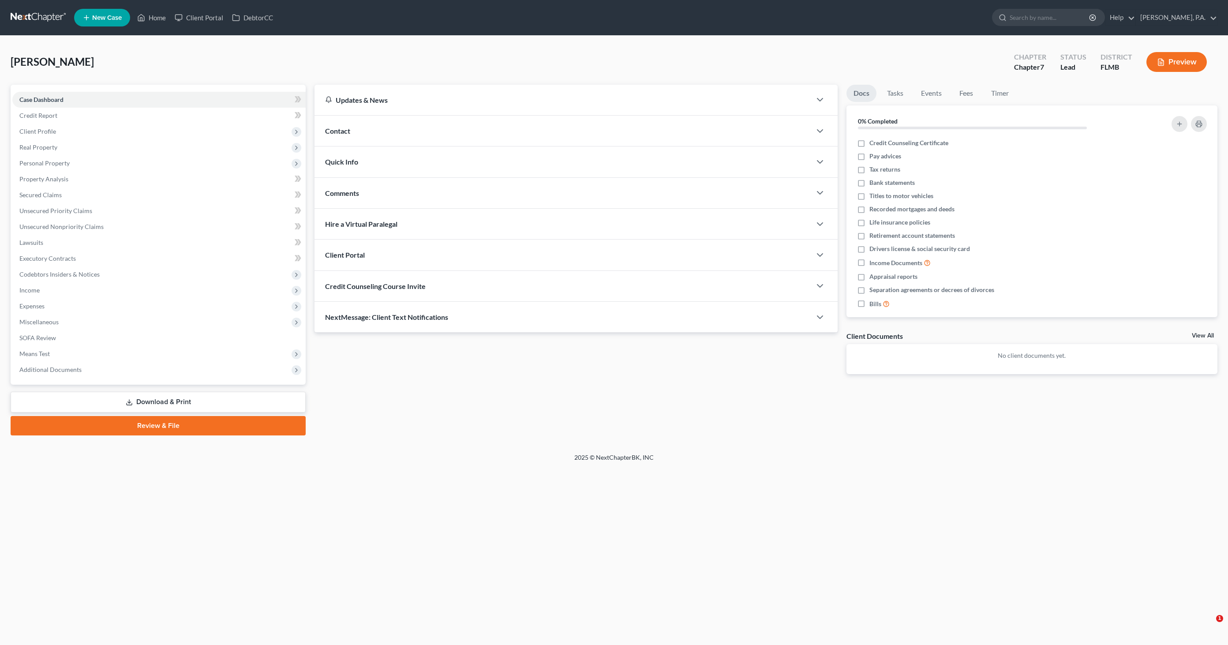  Describe the element at coordinates (932, 290) in the screenshot. I see `span: Separation agreements or decrees of divorces` at that location.